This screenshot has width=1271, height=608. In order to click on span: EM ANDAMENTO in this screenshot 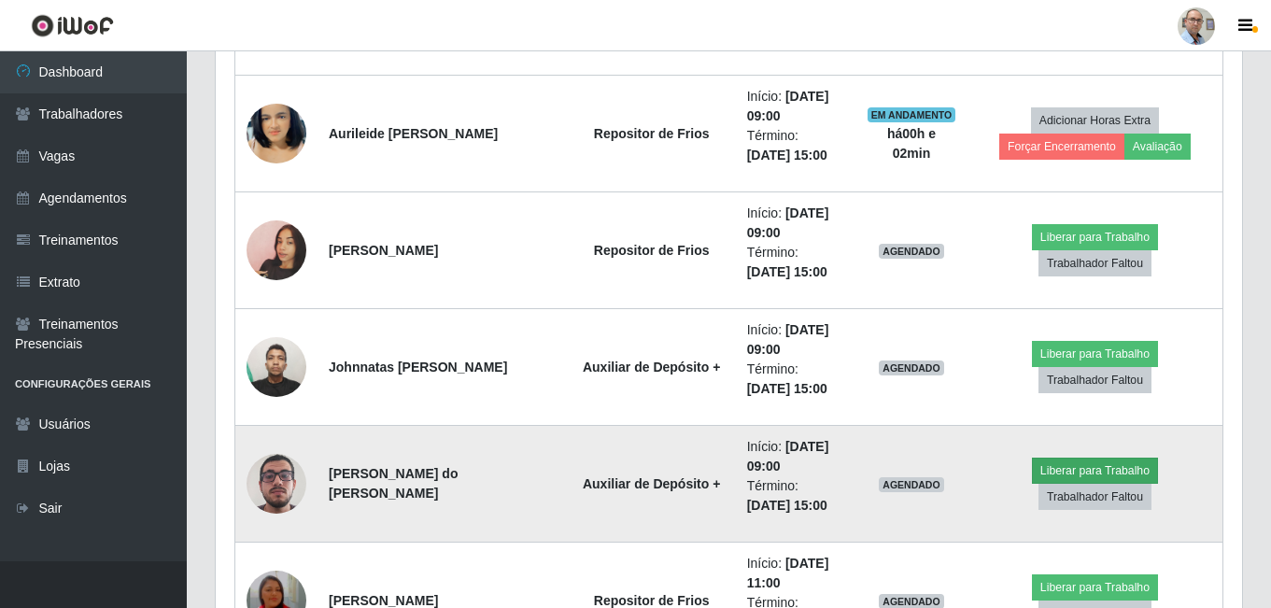, I will do `click(912, 115)`.